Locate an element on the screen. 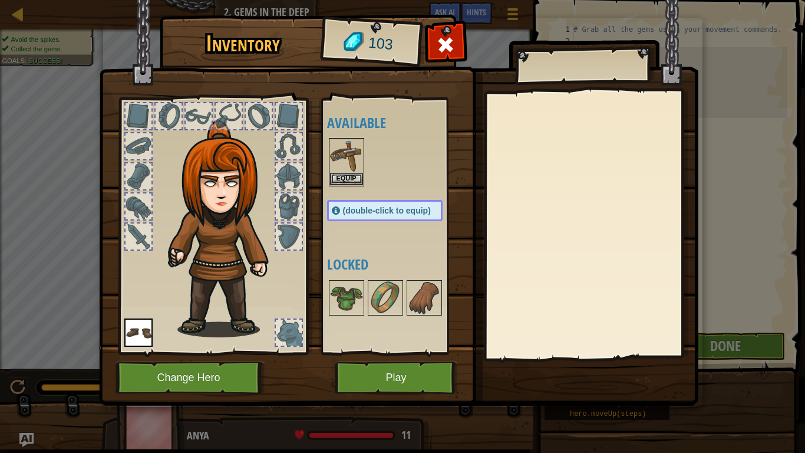  button: Play is located at coordinates (396, 377).